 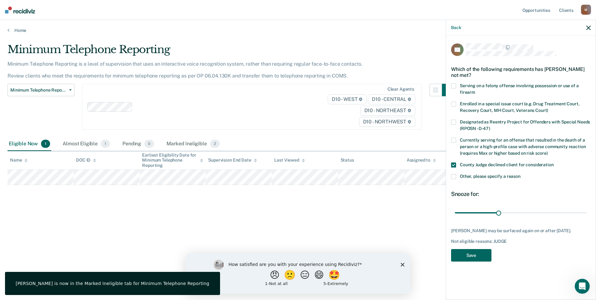 What do you see at coordinates (217, 11) in the screenshot?
I see `div: Close survey` at bounding box center [217, 11].